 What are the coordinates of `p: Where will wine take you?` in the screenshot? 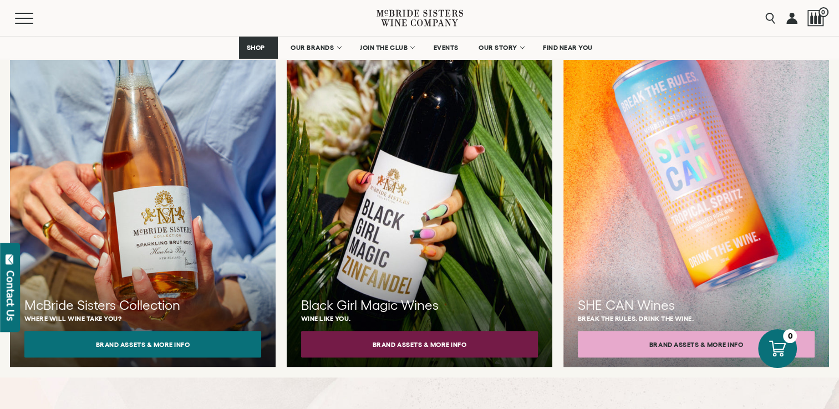 It's located at (143, 318).